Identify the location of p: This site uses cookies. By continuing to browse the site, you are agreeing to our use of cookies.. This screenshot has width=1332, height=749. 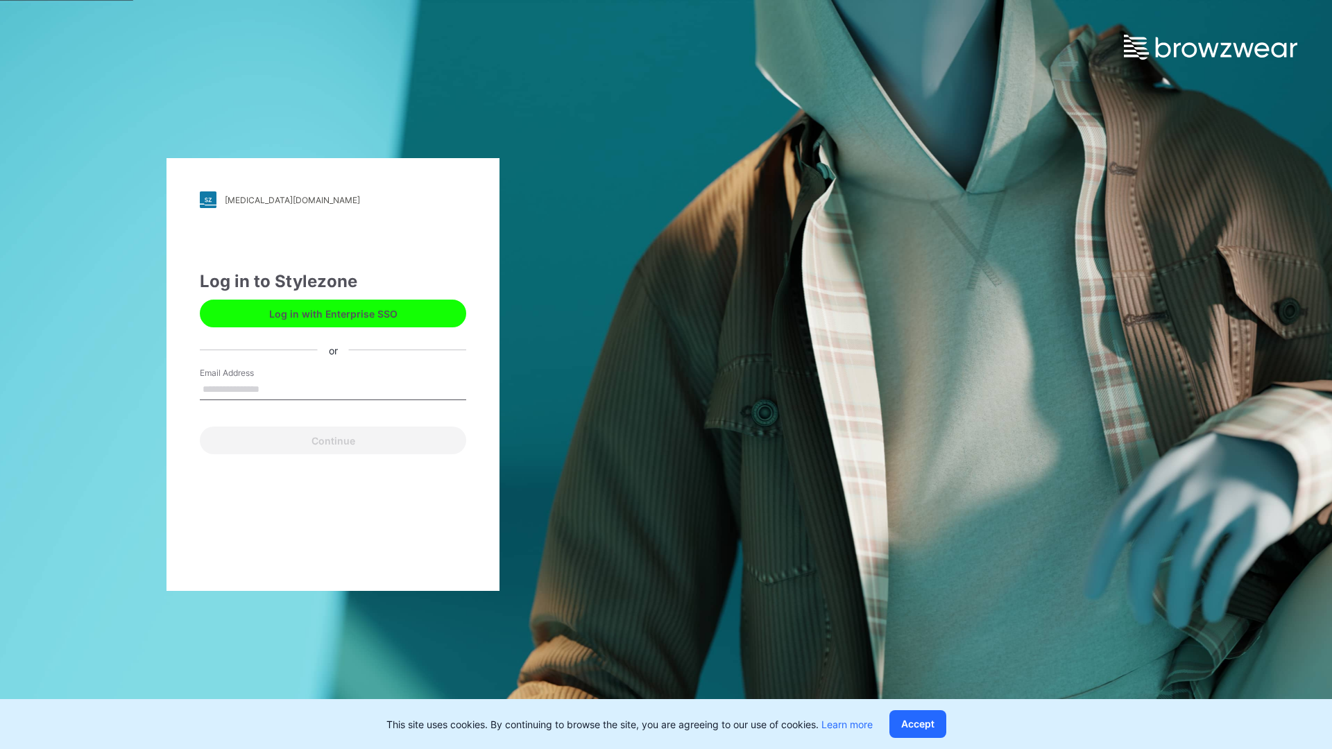
(629, 724).